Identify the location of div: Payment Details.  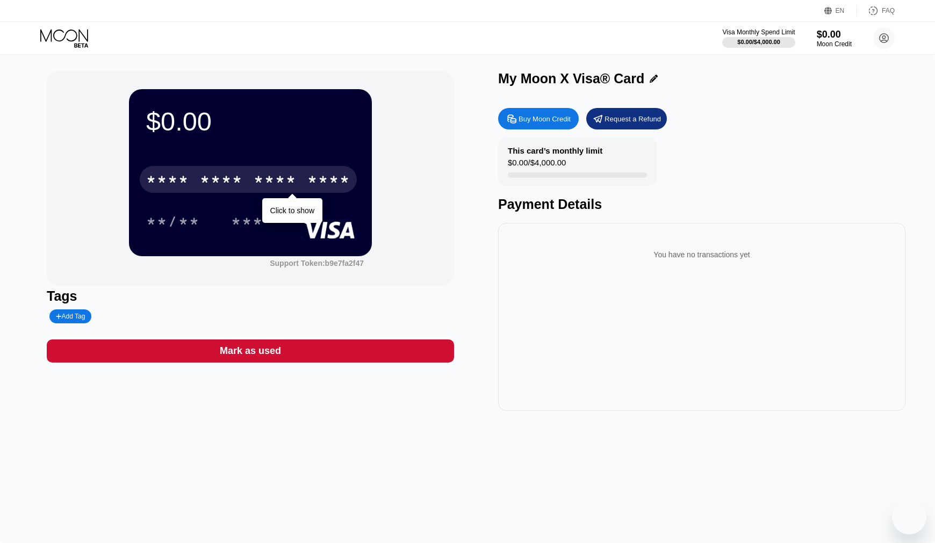
(702, 204).